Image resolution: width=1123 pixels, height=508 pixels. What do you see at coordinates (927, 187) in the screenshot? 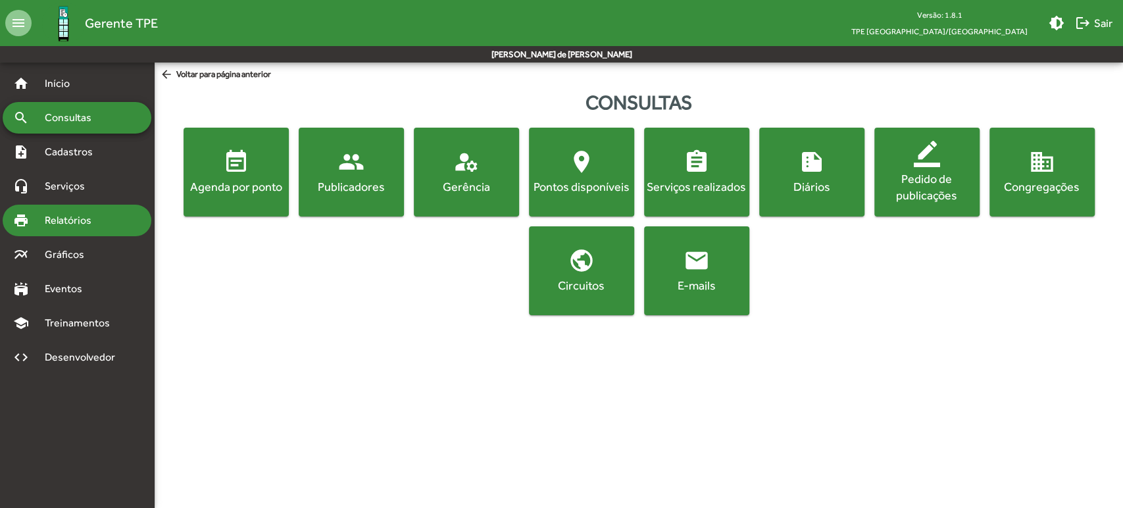
I see `div: Pedido de publicações` at bounding box center [927, 187].